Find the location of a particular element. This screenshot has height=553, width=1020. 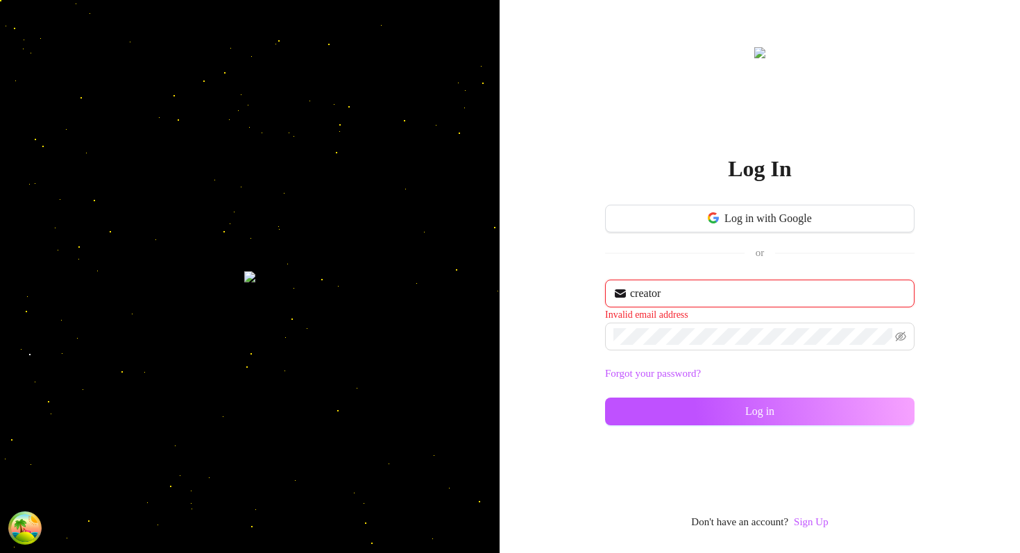

h2: Log In is located at coordinates (760, 169).